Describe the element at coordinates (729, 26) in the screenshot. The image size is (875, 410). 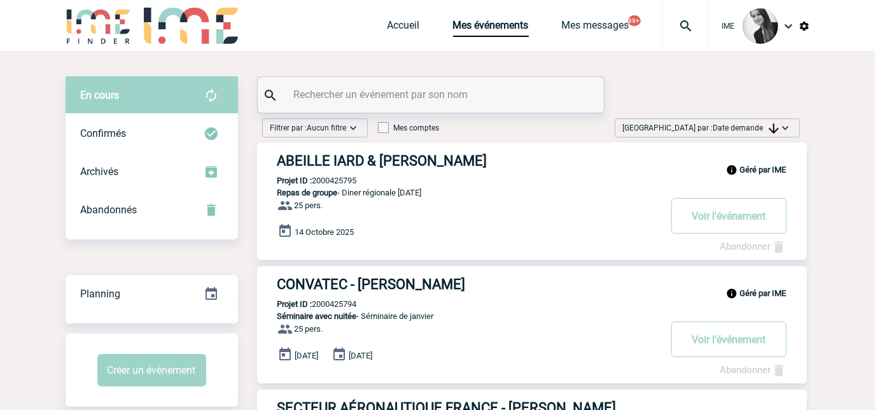
I see `span: IME` at that location.